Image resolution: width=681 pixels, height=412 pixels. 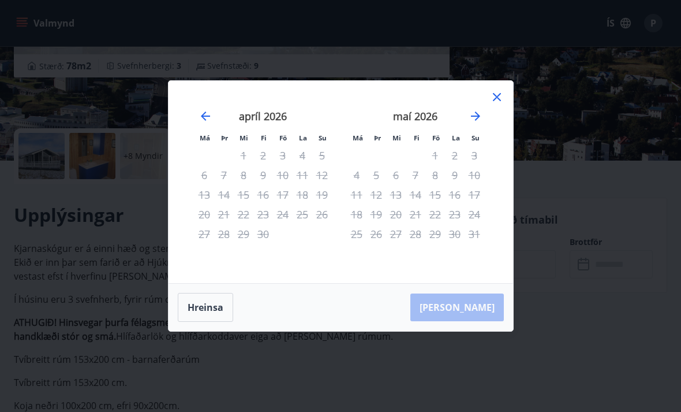 What do you see at coordinates (455, 234) in the screenshot?
I see `td: Not available. laugardagur, 30. maí 2026` at bounding box center [455, 234].